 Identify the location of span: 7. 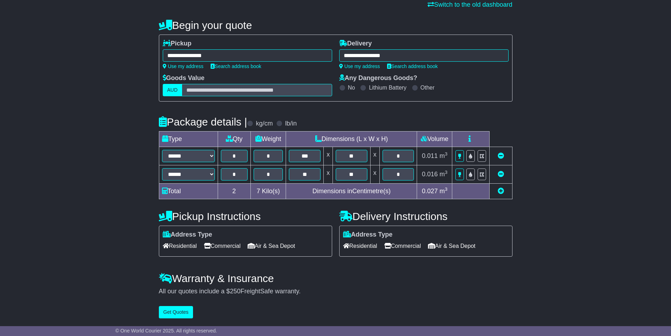
(258, 191).